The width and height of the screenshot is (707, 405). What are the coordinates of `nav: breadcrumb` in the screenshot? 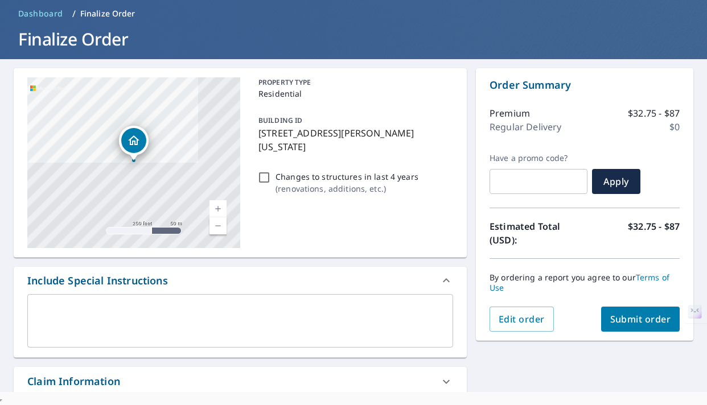 It's located at (353, 14).